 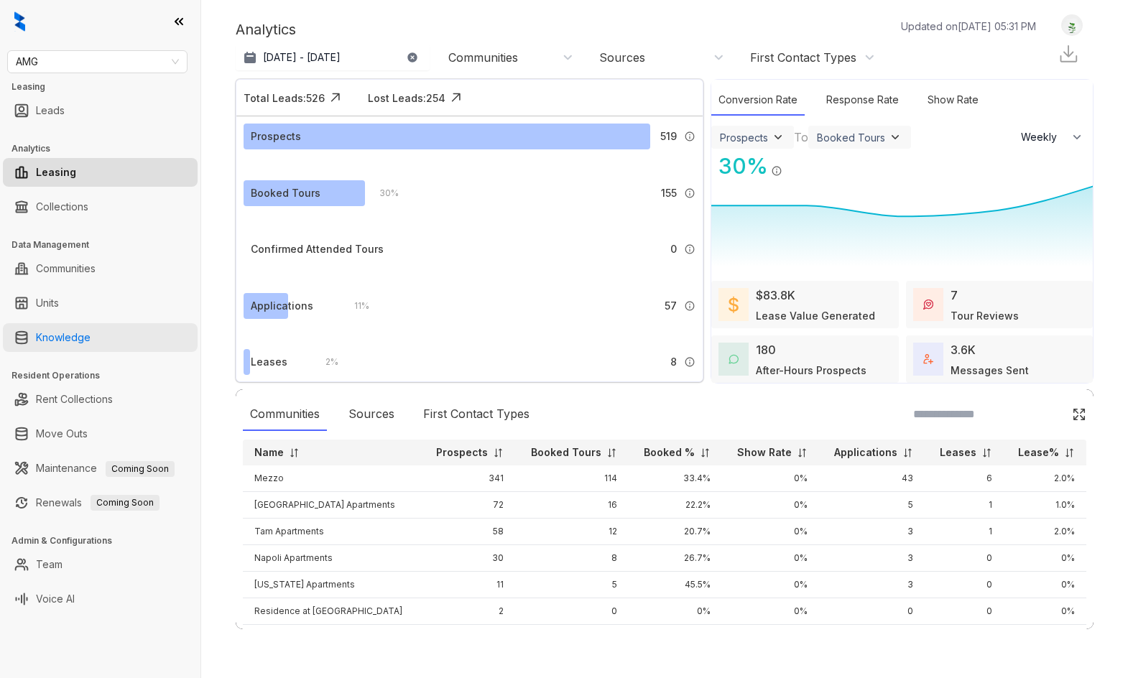 What do you see at coordinates (467, 585) in the screenshot?
I see `td: 11` at bounding box center [467, 585].